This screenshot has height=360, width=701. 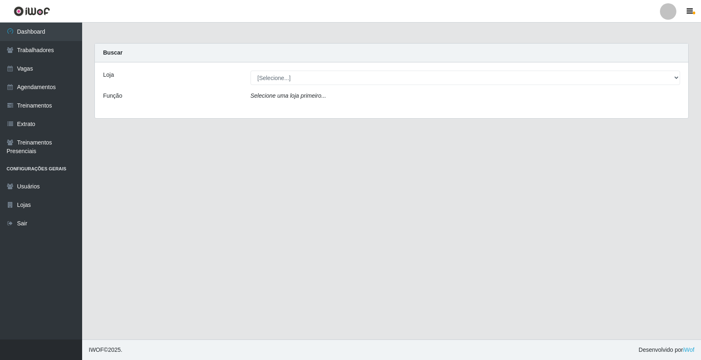 What do you see at coordinates (113, 96) in the screenshot?
I see `label: Função` at bounding box center [113, 96].